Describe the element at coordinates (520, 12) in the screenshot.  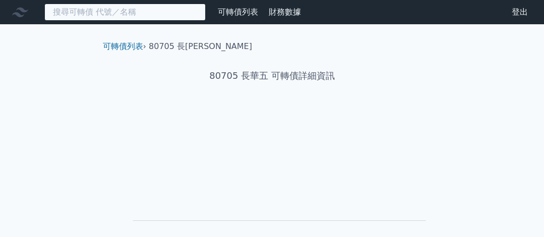
I see `a: 登出` at that location.